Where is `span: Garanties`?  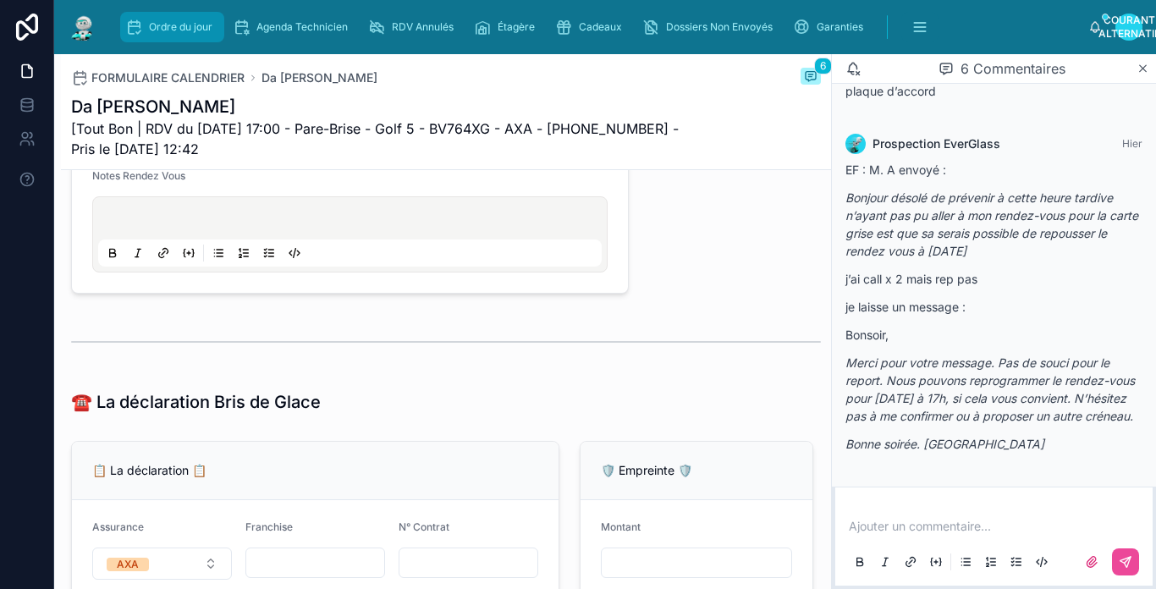
span: Garanties is located at coordinates (840, 27).